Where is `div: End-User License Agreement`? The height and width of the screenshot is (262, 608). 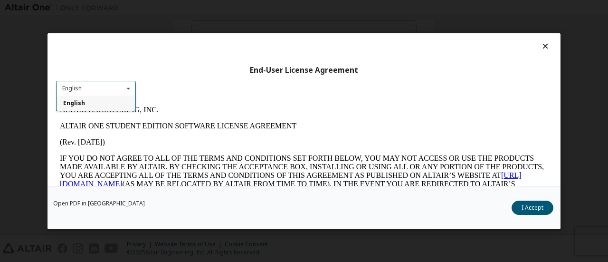
div: End-User License Agreement is located at coordinates (304, 70).